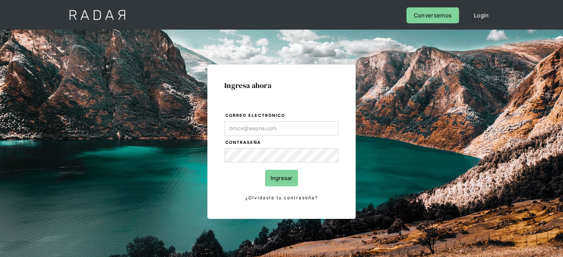 The image size is (563, 257). Describe the element at coordinates (281, 116) in the screenshot. I see `label: Correo electrónico` at that location.